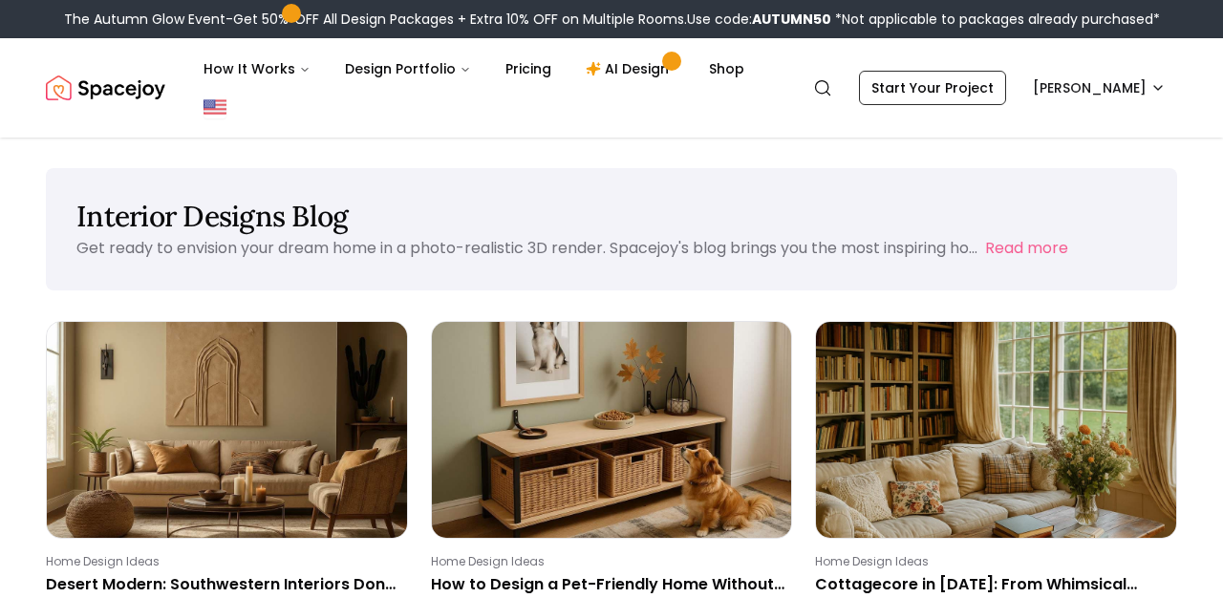 This screenshot has height=598, width=1223. Describe the element at coordinates (474, 69) in the screenshot. I see `nav: Main` at that location.